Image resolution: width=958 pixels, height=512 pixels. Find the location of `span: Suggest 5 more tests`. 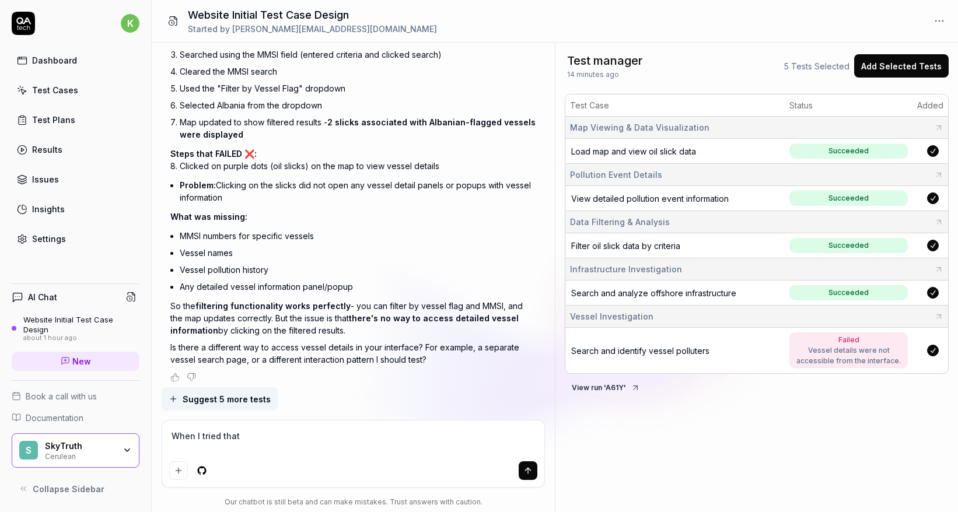

span: Suggest 5 more tests is located at coordinates (226, 399).